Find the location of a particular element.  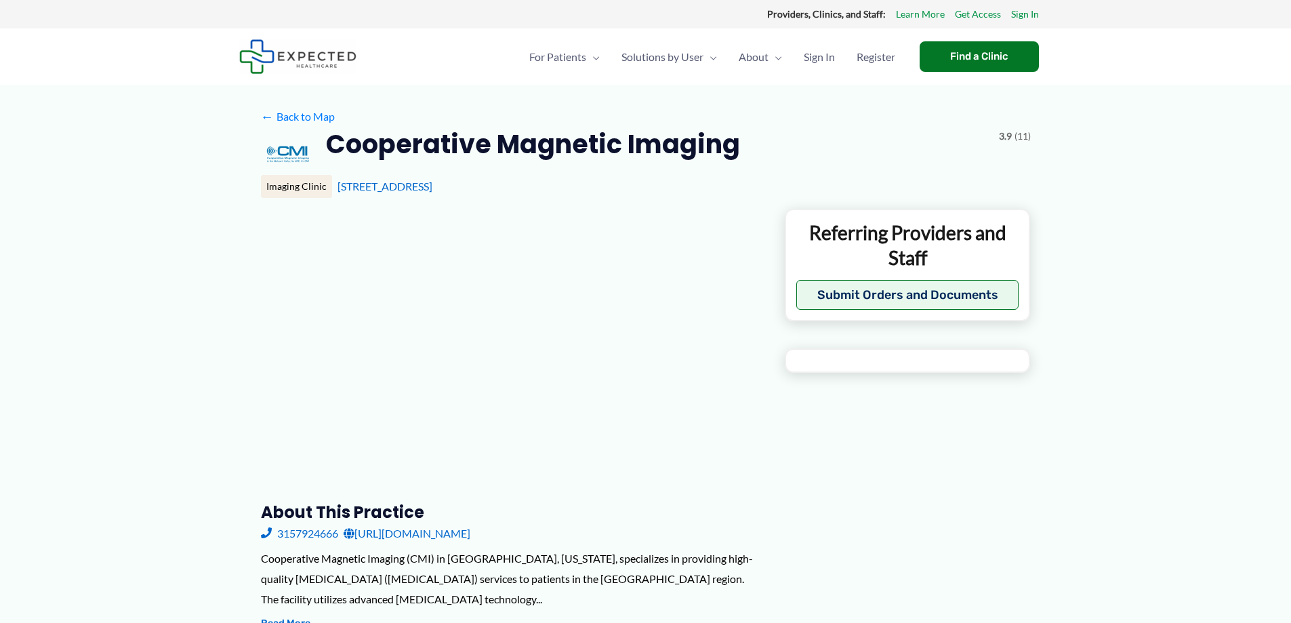

div: Imaging Clinic is located at coordinates (296, 186).